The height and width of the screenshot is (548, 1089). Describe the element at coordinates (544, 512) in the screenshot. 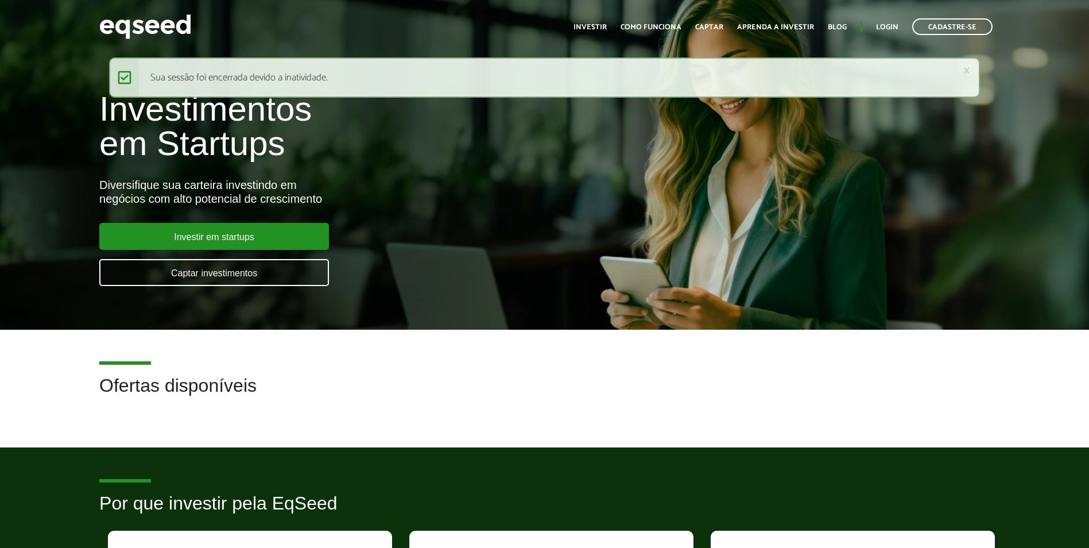

I see `h2: Por que investir pela EqSeed` at that location.